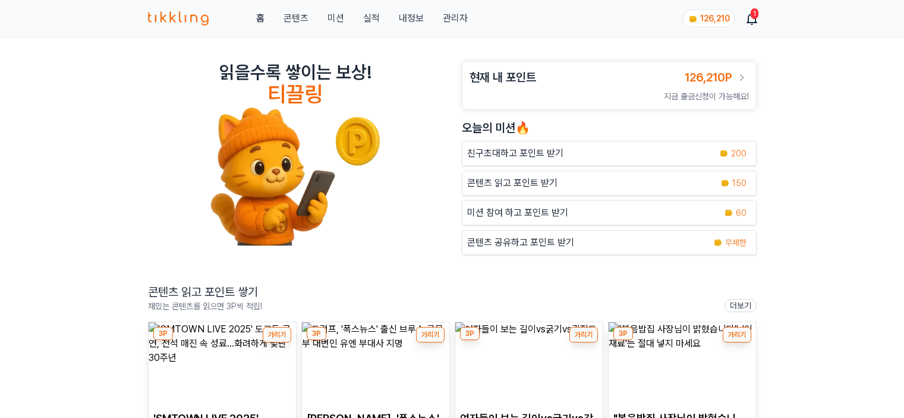 This screenshot has height=418, width=904. What do you see at coordinates (518, 213) in the screenshot?
I see `p: 미션 참여 하고 포인트 받기` at bounding box center [518, 213].